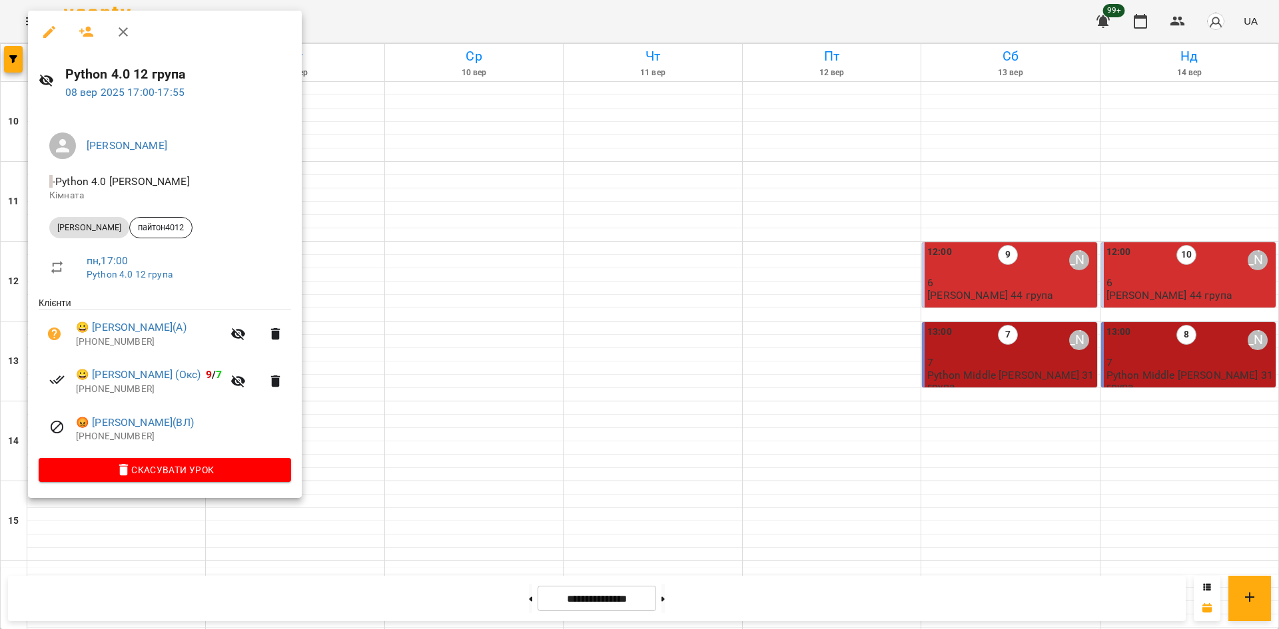 This screenshot has height=629, width=1279. Describe the element at coordinates (165, 377) in the screenshot. I see `ul: Клієнти` at that location.